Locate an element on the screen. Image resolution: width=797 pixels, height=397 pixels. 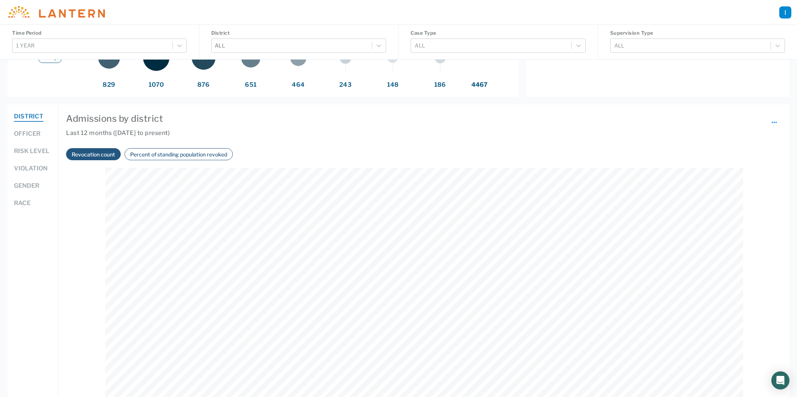
span: 243 is located at coordinates (345, 85).